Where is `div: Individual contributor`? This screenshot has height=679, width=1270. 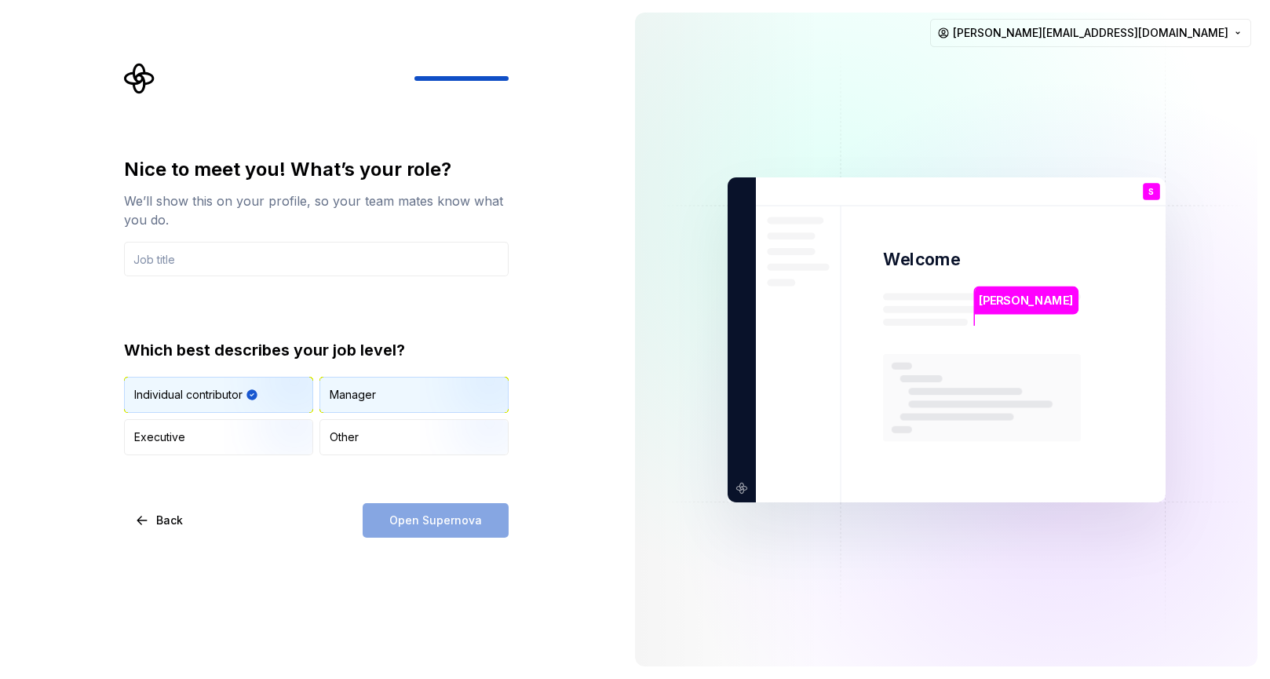 div: Individual contributor is located at coordinates (188, 395).